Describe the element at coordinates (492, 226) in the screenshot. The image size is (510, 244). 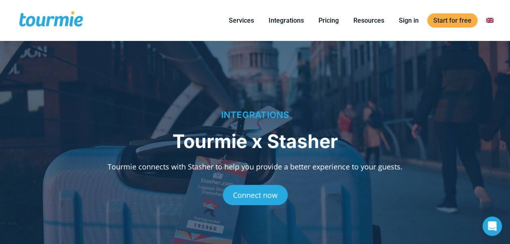
I see `div: Open Intercom Messenger` at that location.